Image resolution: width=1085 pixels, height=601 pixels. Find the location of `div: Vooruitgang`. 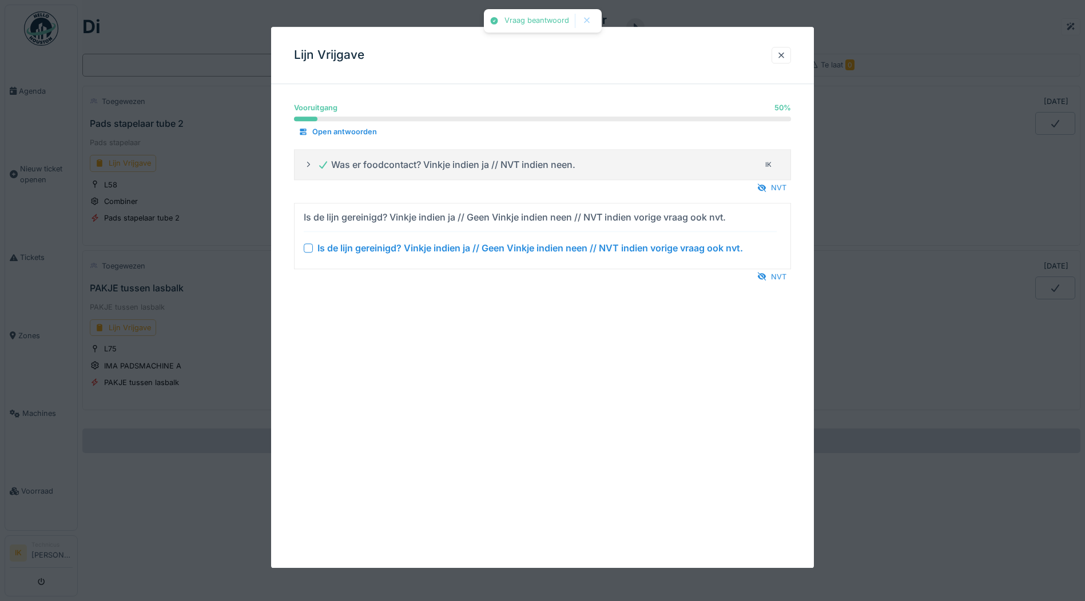

div: Vooruitgang is located at coordinates (316, 107).